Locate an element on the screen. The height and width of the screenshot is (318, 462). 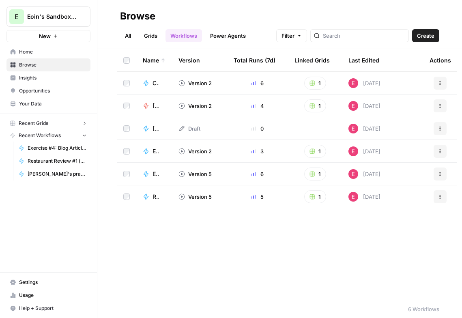
span: Insights is located at coordinates (53, 78).